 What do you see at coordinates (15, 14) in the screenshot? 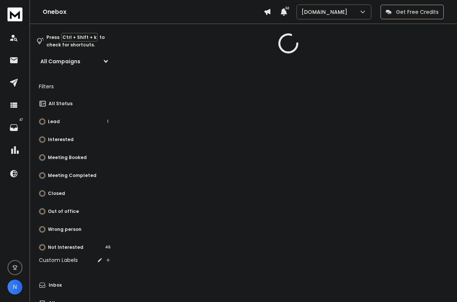
I see `img: logo` at bounding box center [15, 14].